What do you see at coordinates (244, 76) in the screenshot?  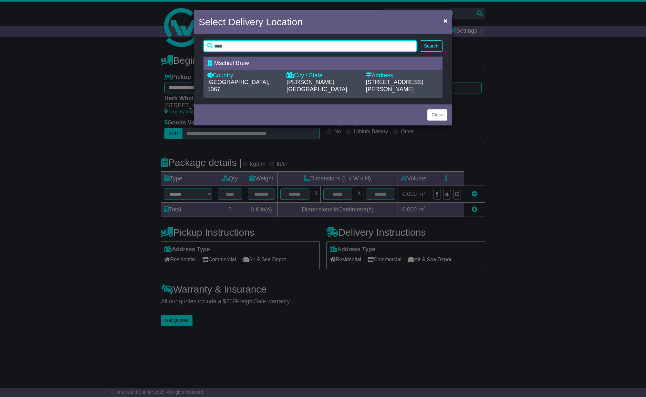 I see `div: Country` at bounding box center [244, 76].